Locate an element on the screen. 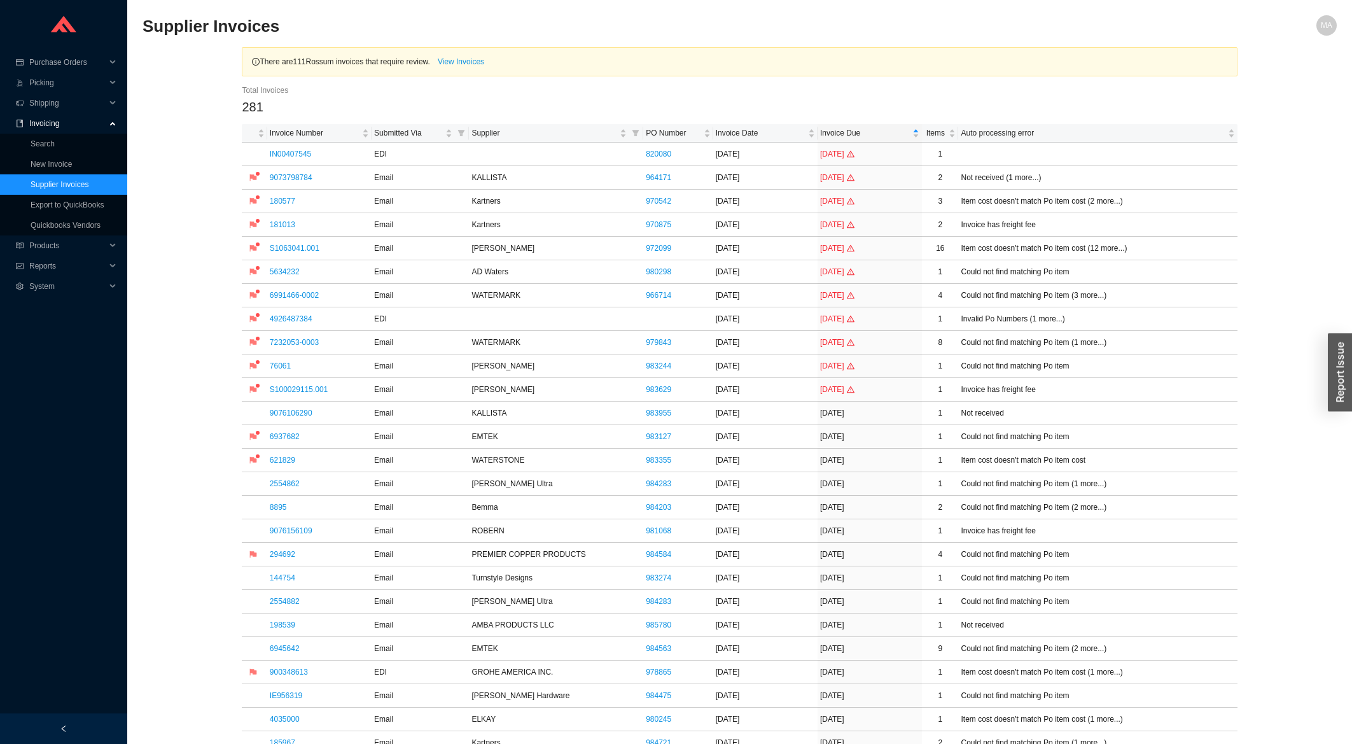 This screenshot has width=1352, height=744. a: 984475 is located at coordinates (659, 696).